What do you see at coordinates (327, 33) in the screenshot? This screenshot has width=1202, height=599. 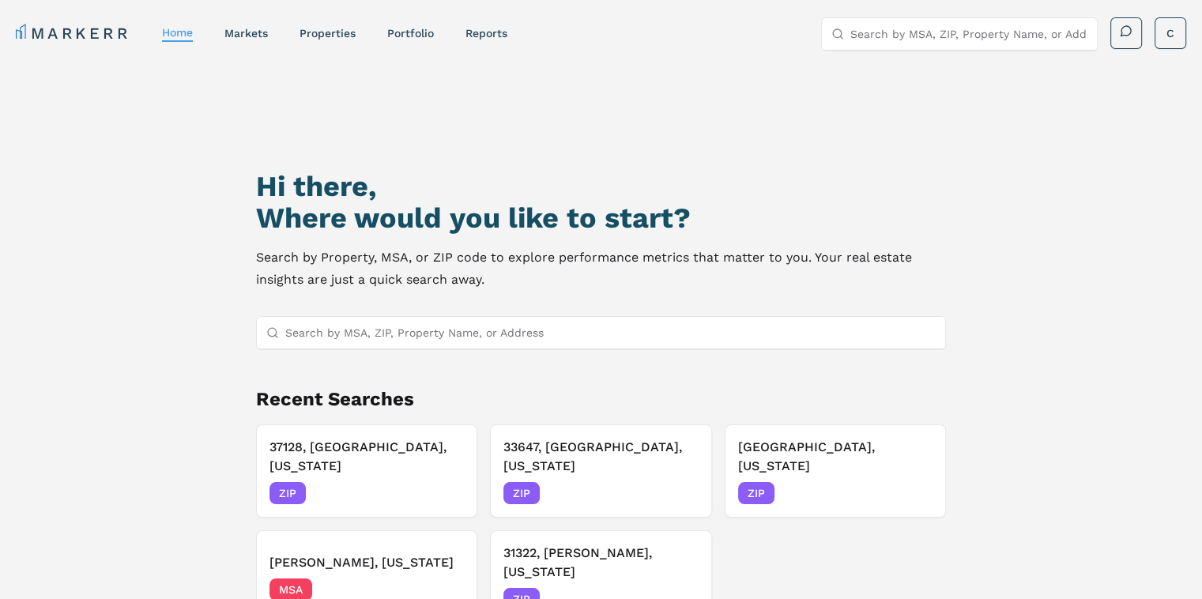 I see `a: properties` at bounding box center [327, 33].